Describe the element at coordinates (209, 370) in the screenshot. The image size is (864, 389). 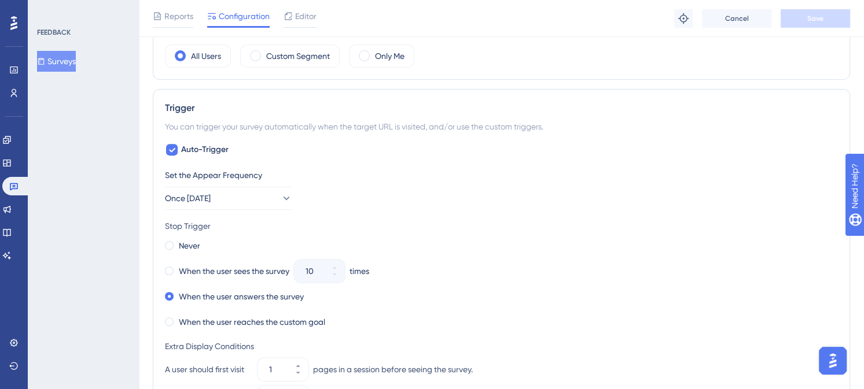
I see `div: A user should first visit` at that location.